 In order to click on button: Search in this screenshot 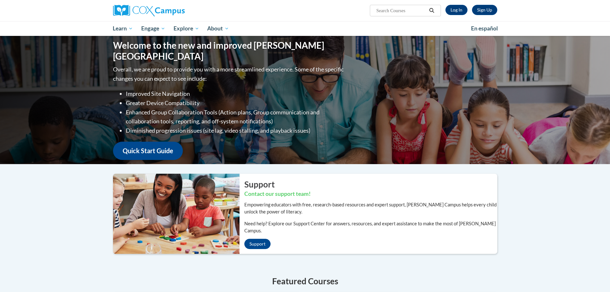, I will do `click(431, 11)`.